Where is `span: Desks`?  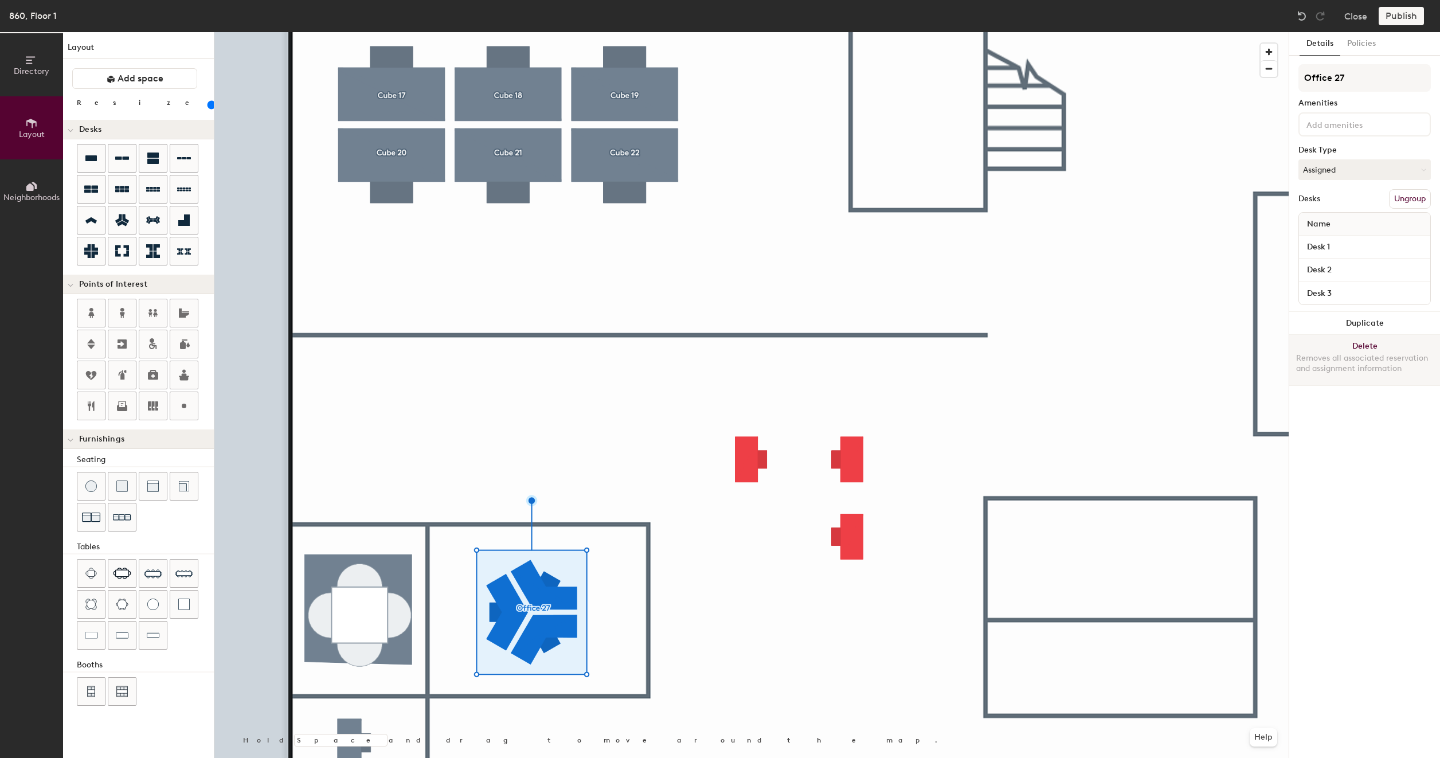
span: Desks is located at coordinates (90, 130).